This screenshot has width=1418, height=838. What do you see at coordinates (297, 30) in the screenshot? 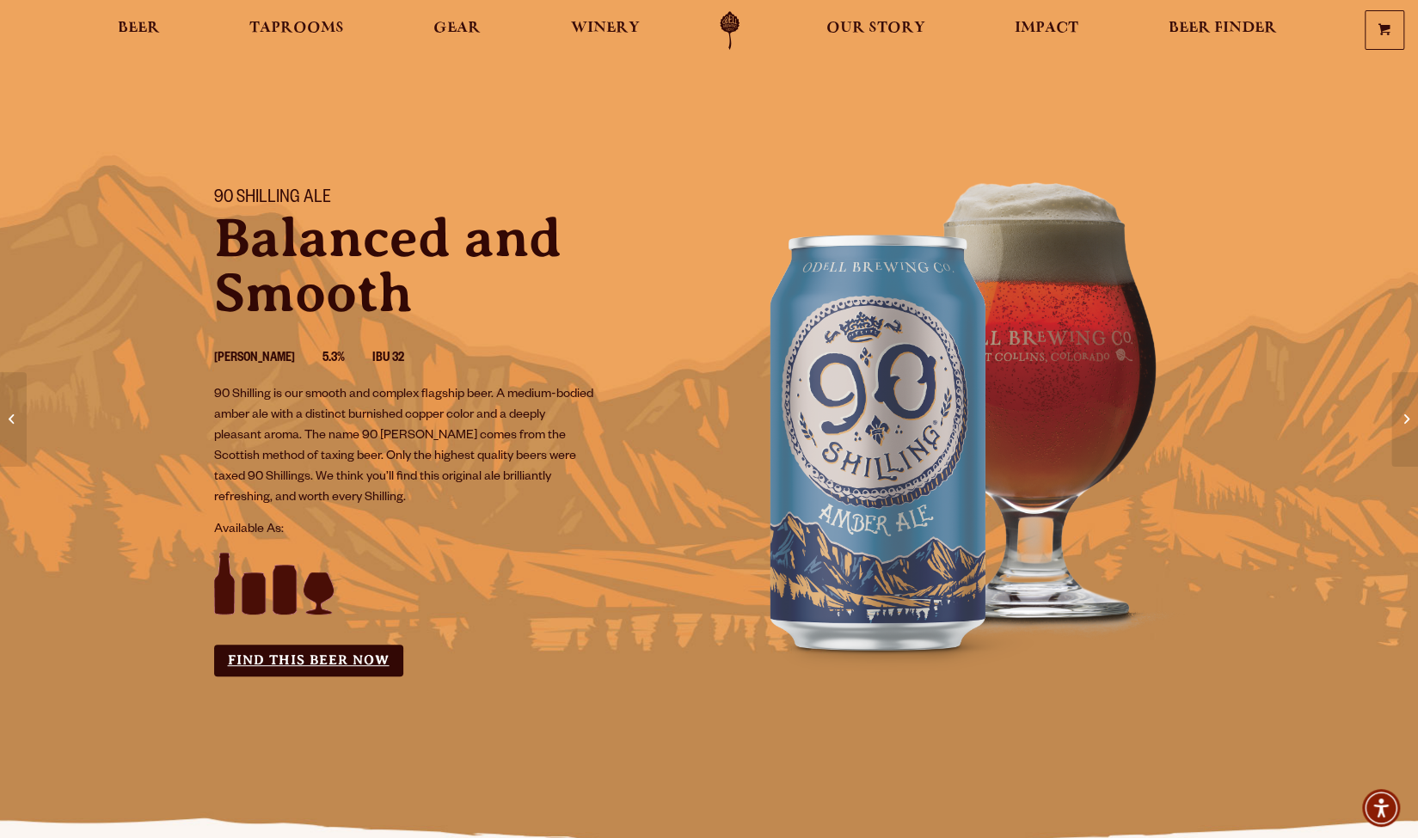
I see `a: Taprooms` at bounding box center [297, 30].